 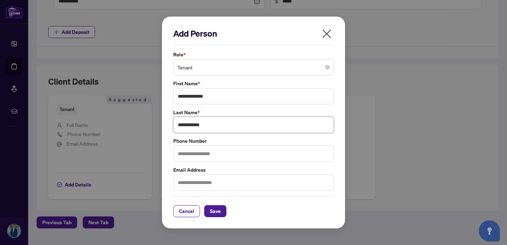 I want to click on span: Save, so click(x=215, y=211).